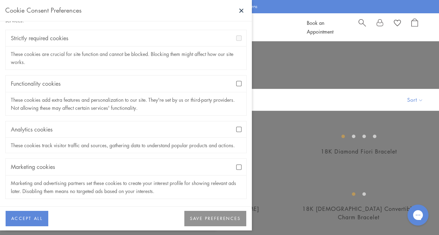  I want to click on div: These cookies are crucial for site function and cannot be blocked. Blocking them might affect how..., so click(126, 58).